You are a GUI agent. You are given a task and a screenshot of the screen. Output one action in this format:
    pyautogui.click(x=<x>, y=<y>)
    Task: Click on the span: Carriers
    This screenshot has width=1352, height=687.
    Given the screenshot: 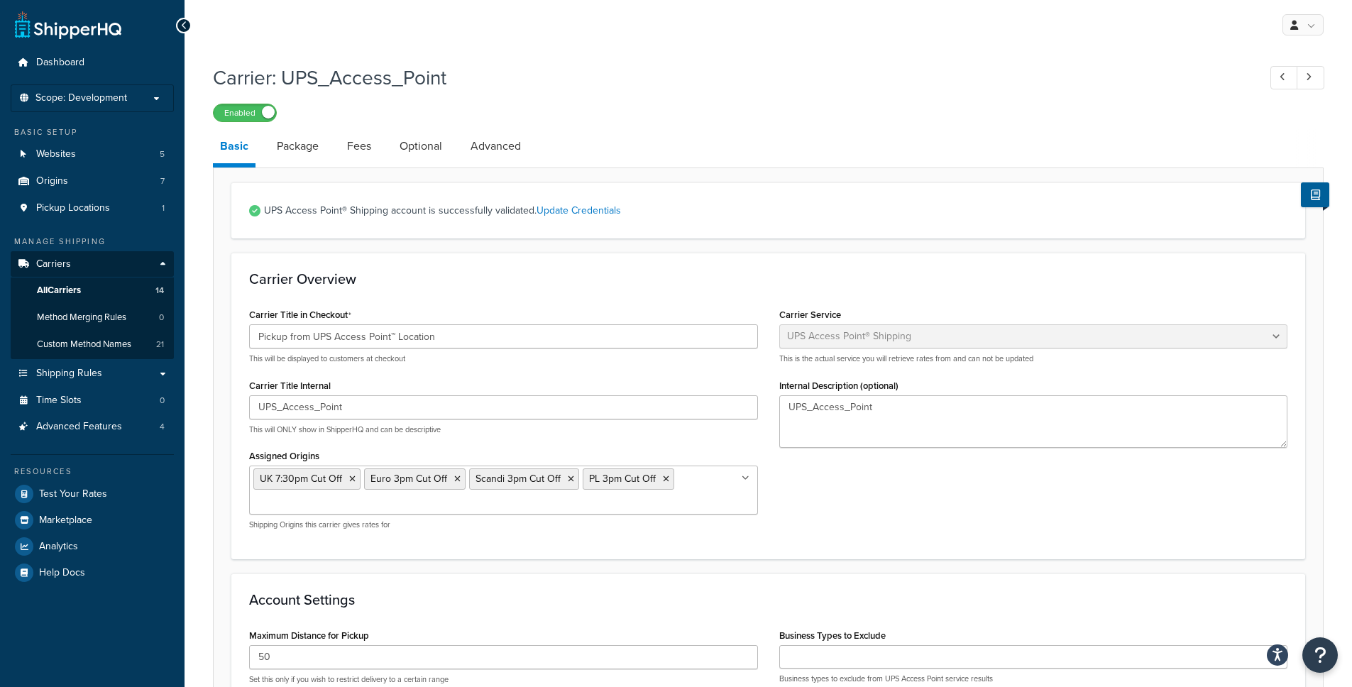 What is the action you would take?
    pyautogui.click(x=53, y=264)
    